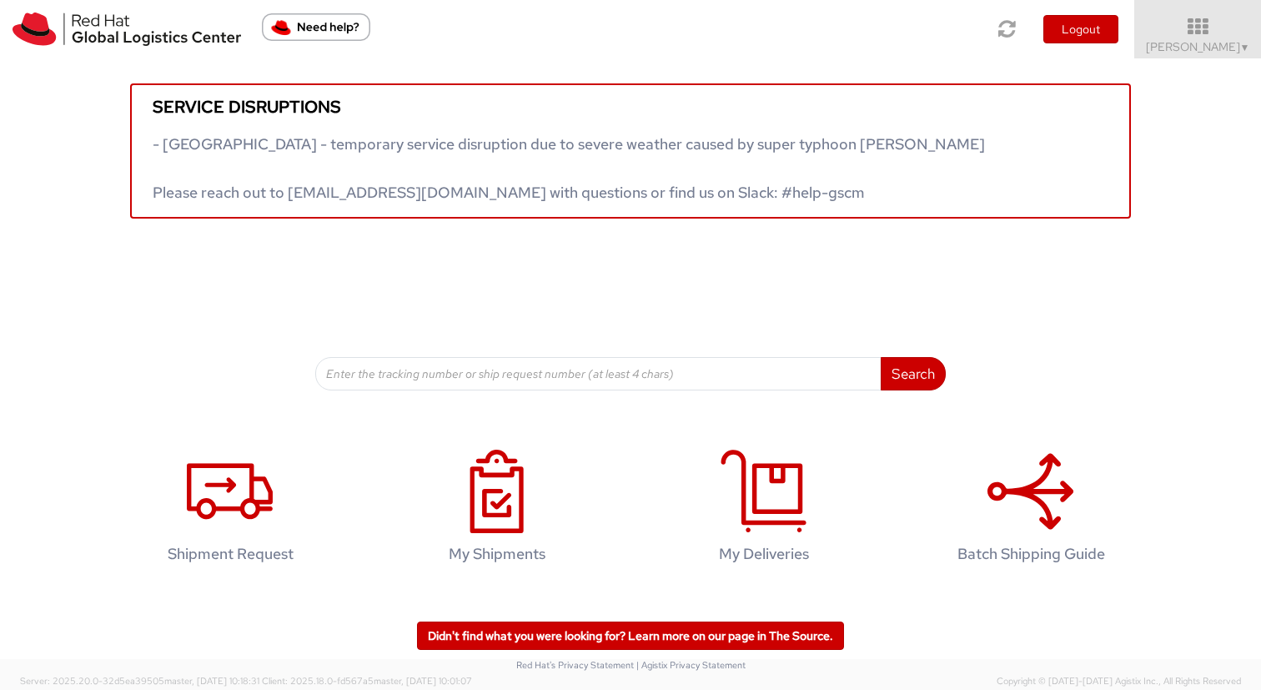 This screenshot has width=1261, height=690. Describe the element at coordinates (367, 681) in the screenshot. I see `span: Client: 2025.18.0-fd567a5` at that location.